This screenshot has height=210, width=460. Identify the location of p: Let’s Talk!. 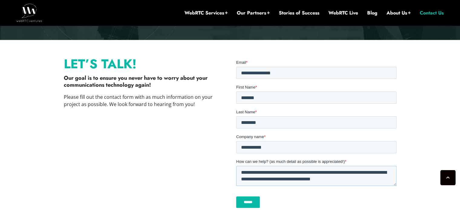
(144, 64).